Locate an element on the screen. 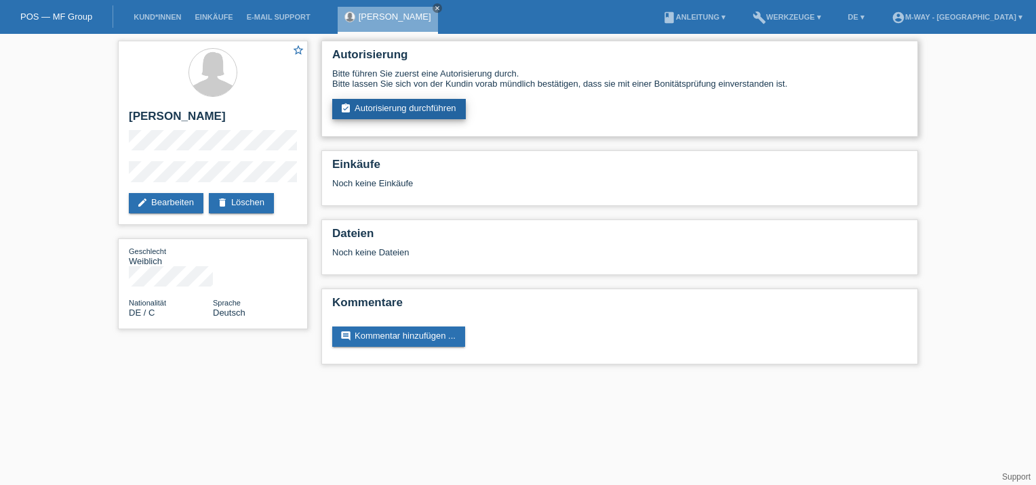 This screenshot has height=485, width=1036. i: book is located at coordinates (669, 18).